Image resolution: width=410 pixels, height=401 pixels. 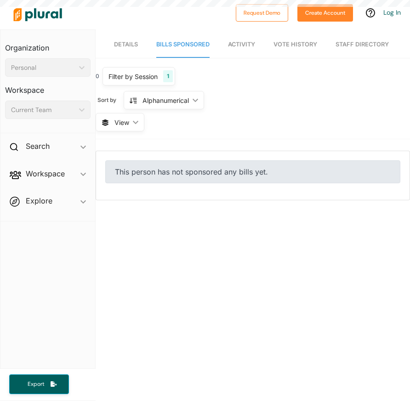 I want to click on div: Current Team, so click(x=43, y=110).